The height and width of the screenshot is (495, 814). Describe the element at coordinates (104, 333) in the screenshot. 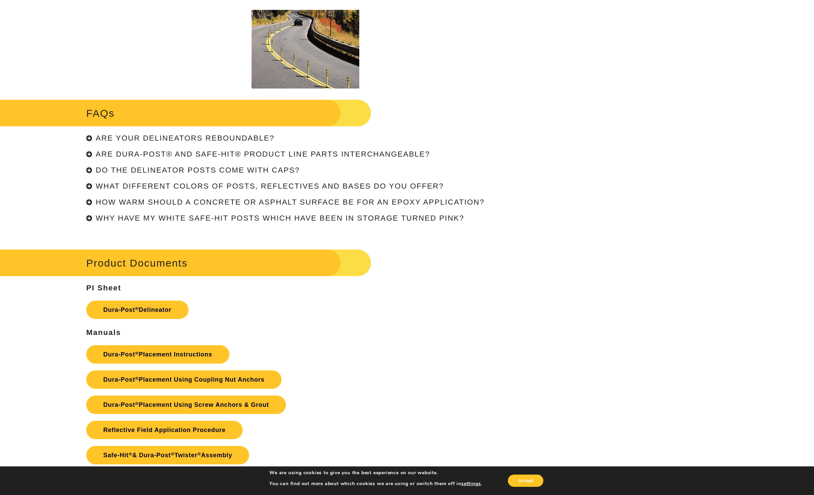

I see `strong: Manuals` at that location.